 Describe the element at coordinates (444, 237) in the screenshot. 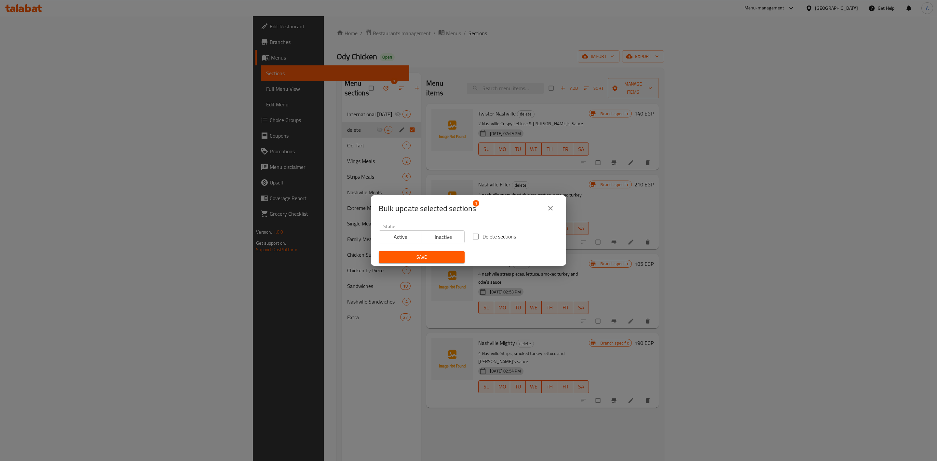

I see `span: Inactive` at that location.